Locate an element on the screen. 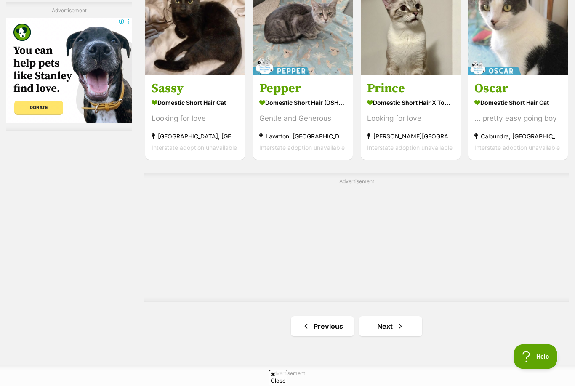 The image size is (575, 386). h3: Prince is located at coordinates (411, 88).